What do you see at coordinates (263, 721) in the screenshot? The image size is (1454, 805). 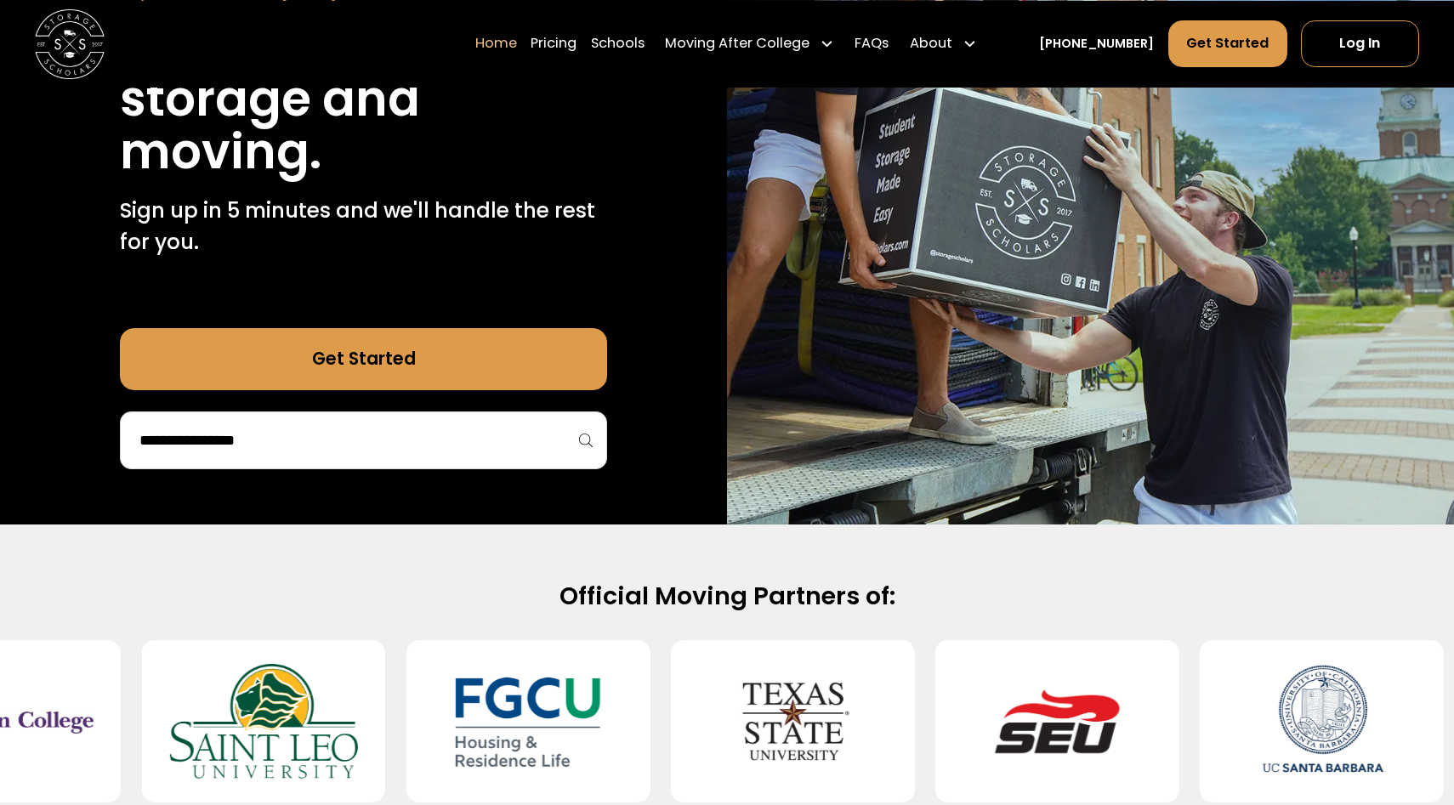 I see `img: Saint Leo University` at bounding box center [263, 721].